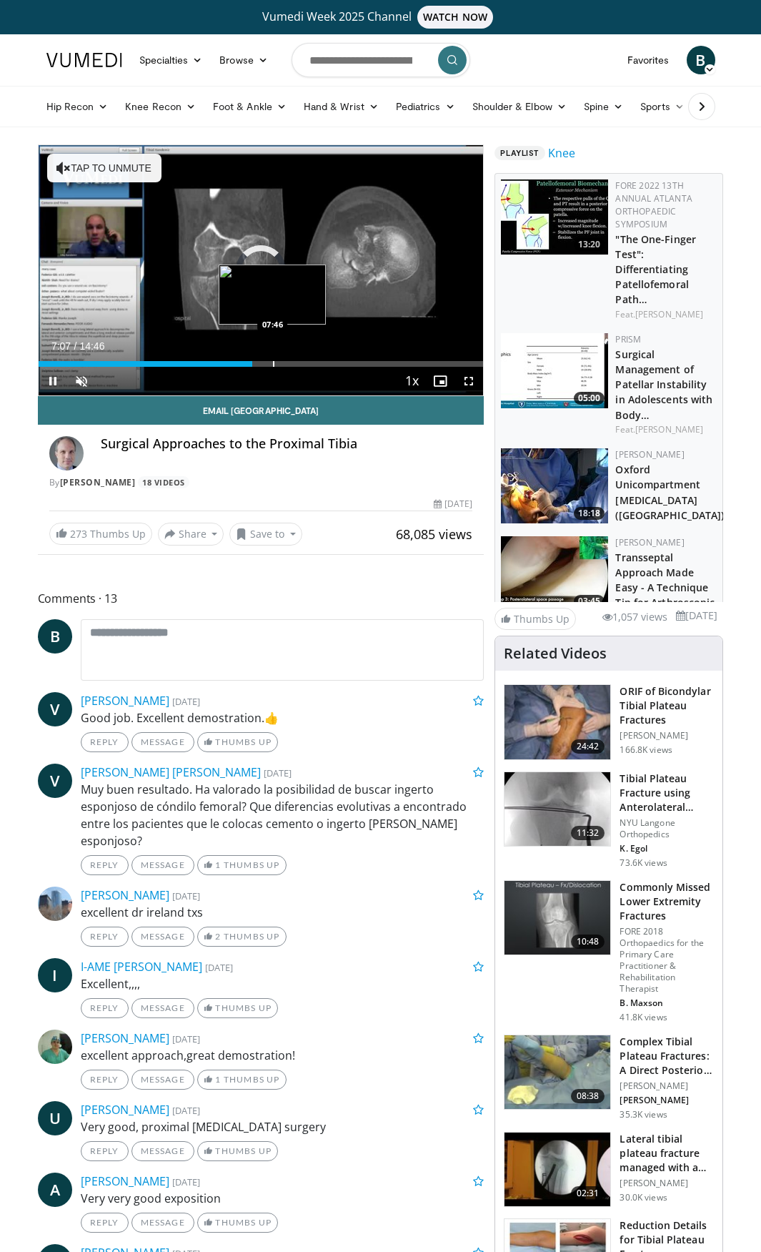  I want to click on button: Enable picture-in-picture mode, so click(440, 381).